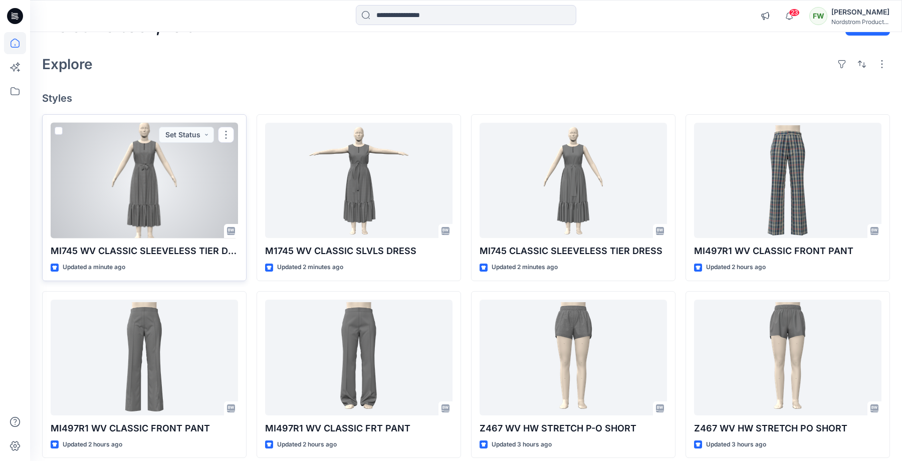 This screenshot has height=461, width=902. What do you see at coordinates (818, 16) in the screenshot?
I see `div: FW` at bounding box center [818, 16].